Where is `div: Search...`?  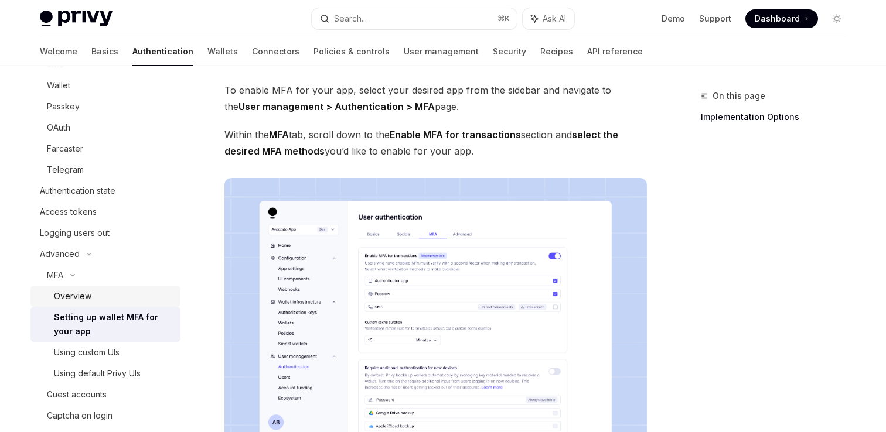 div: Search... is located at coordinates (350, 19).